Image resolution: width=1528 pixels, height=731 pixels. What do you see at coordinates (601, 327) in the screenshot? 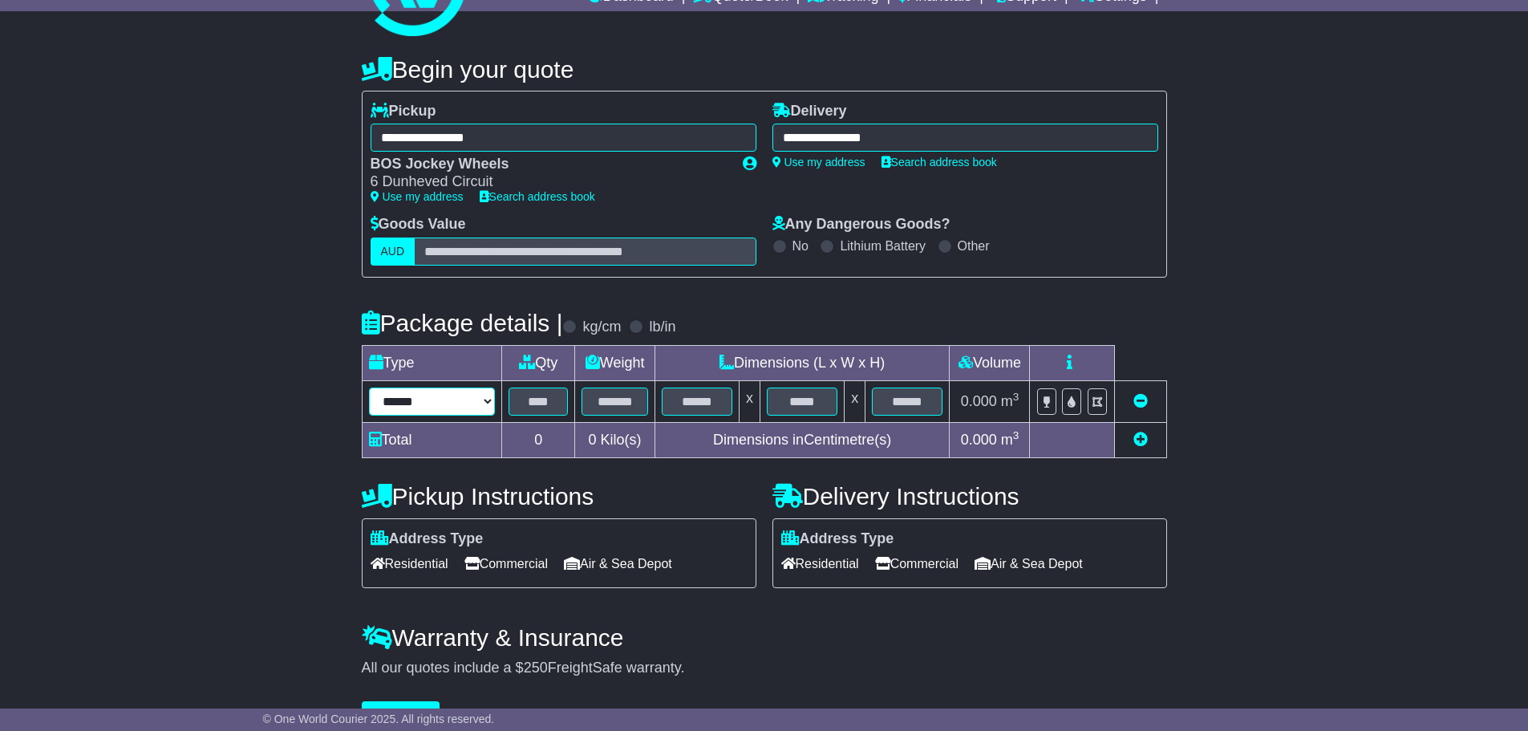
I see `label: kg/cm` at bounding box center [601, 327].